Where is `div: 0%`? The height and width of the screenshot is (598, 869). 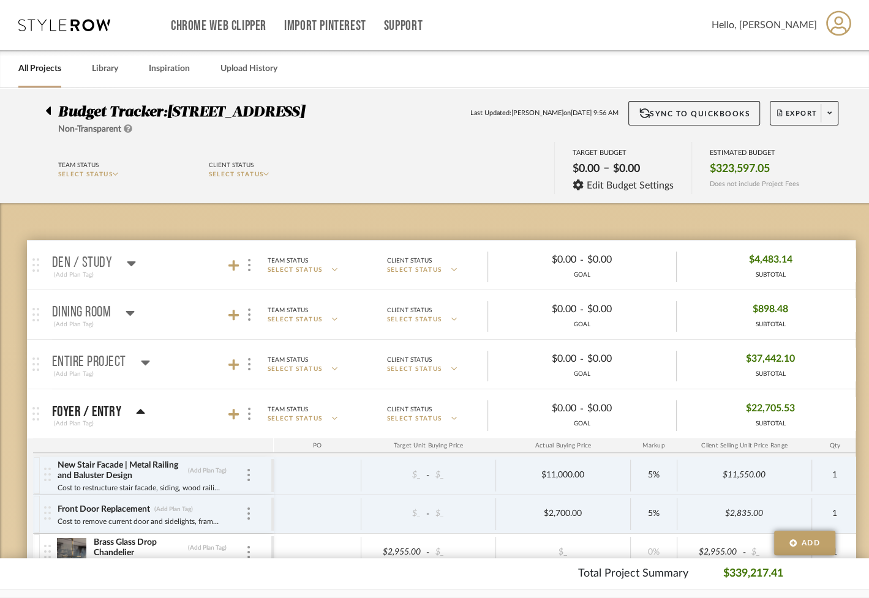 div: 0% is located at coordinates (653, 552).